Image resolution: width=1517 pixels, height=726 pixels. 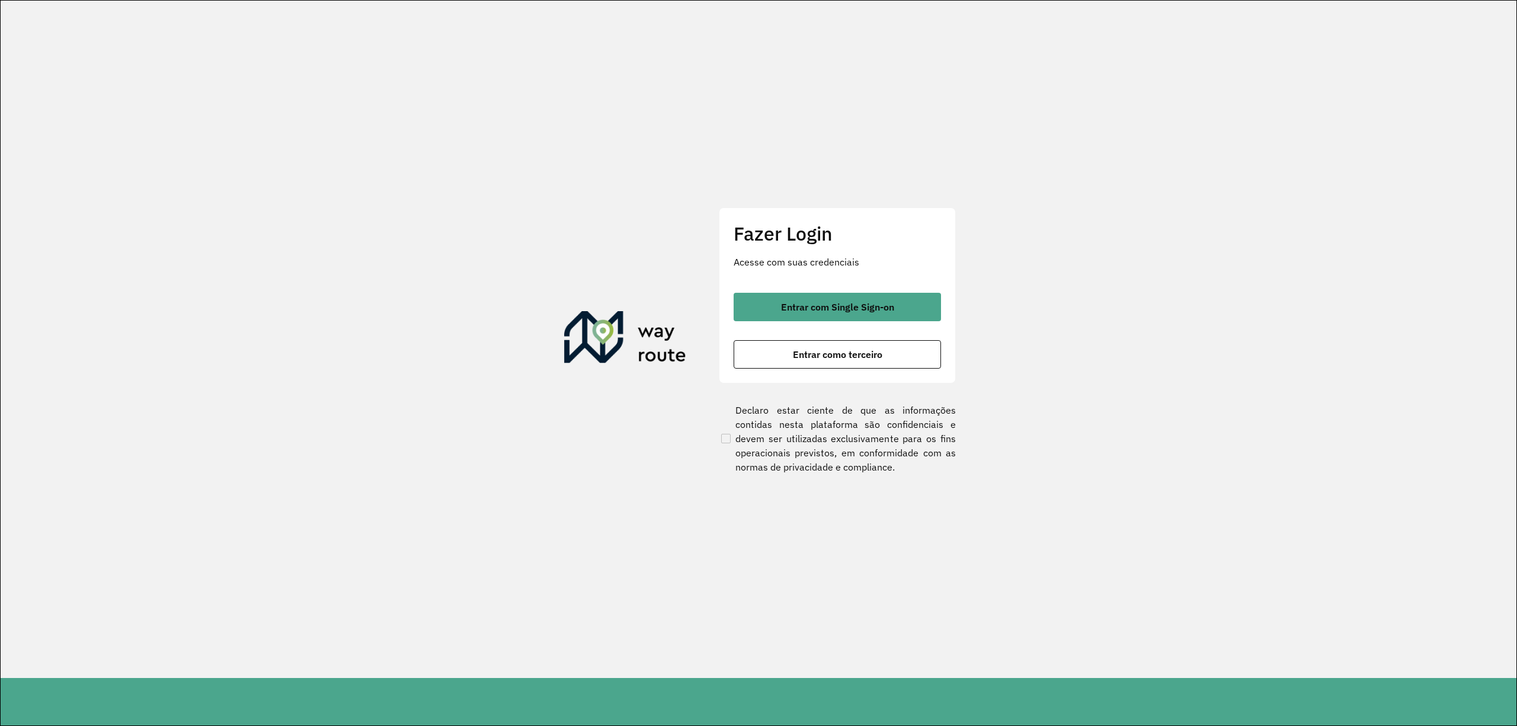 I want to click on img: Roteirizador AmbevTech, so click(x=625, y=340).